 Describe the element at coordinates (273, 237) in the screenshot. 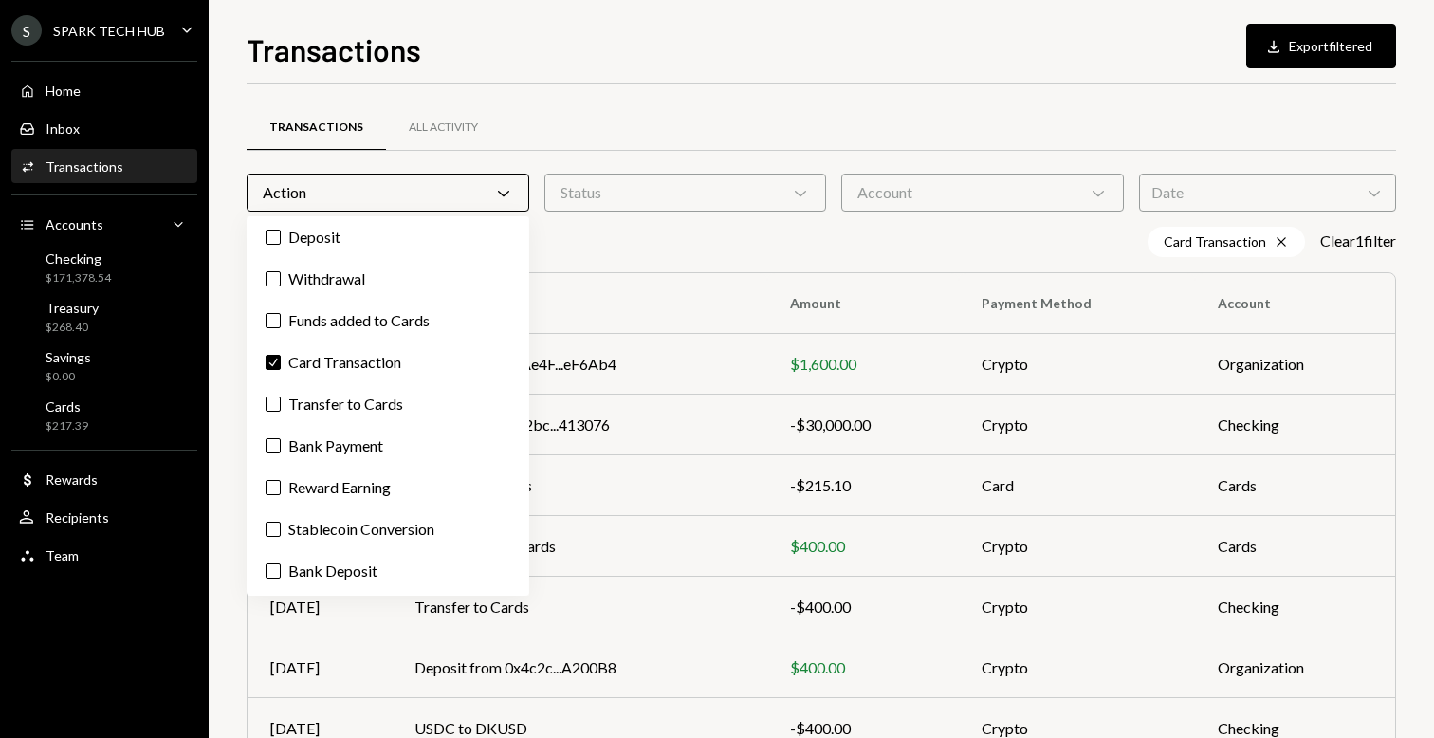

I see `button: Deposit` at that location.